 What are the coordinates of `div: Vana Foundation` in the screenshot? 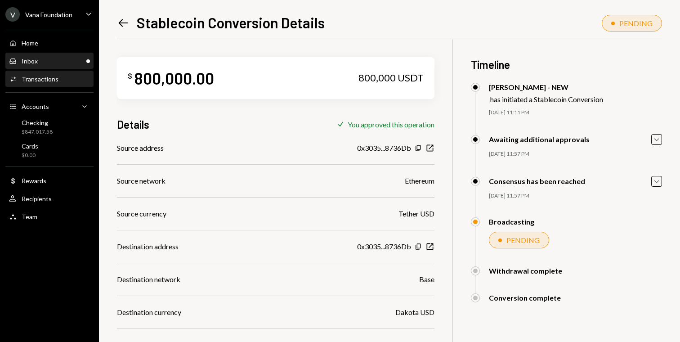 It's located at (49, 14).